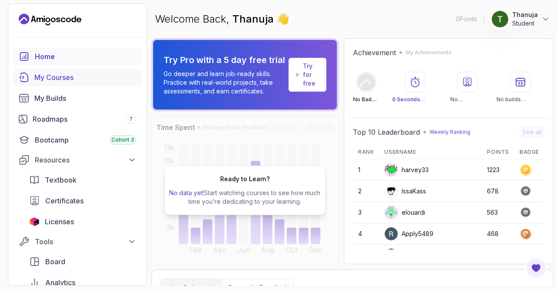 This screenshot has height=289, width=557. Describe the element at coordinates (429, 53) in the screenshot. I see `p: My Achievements` at that location.